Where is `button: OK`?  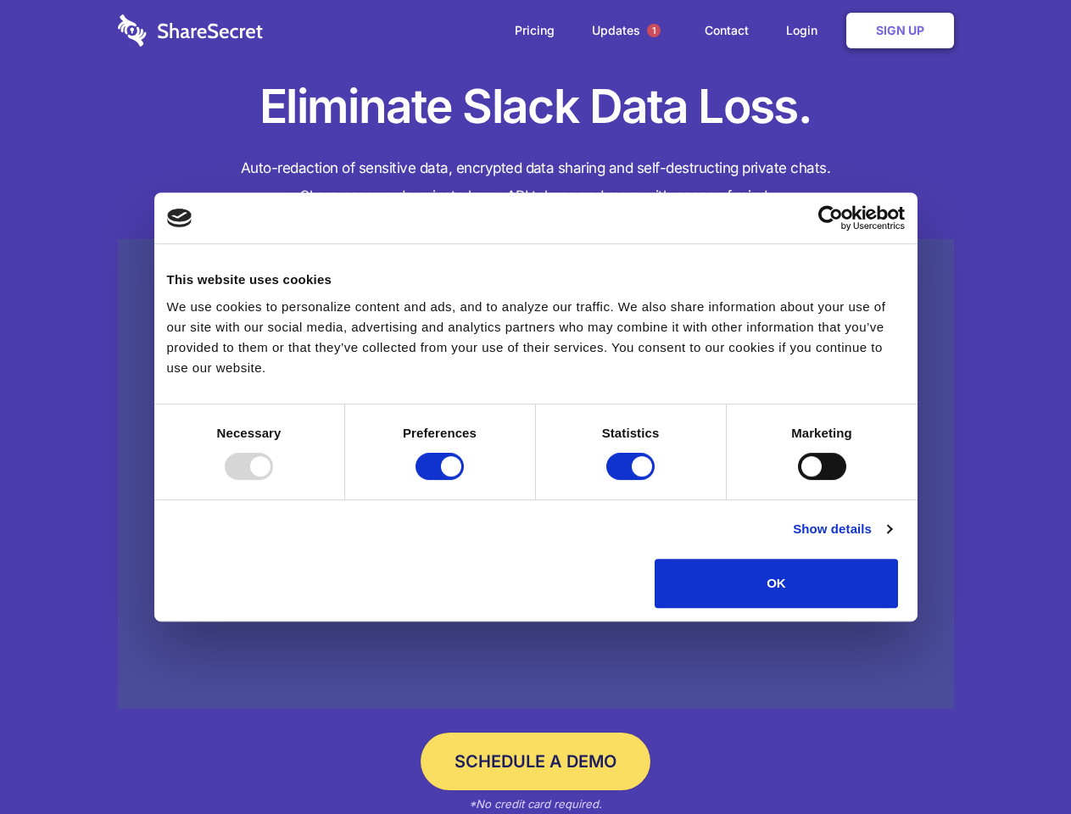 button: OK is located at coordinates (776, 583).